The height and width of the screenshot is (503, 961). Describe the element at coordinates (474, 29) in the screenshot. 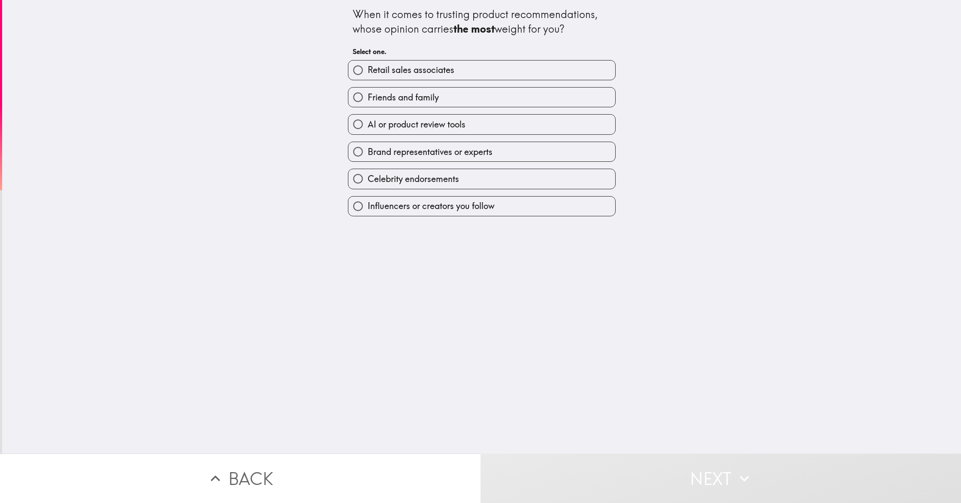

I see `b: the most` at that location.